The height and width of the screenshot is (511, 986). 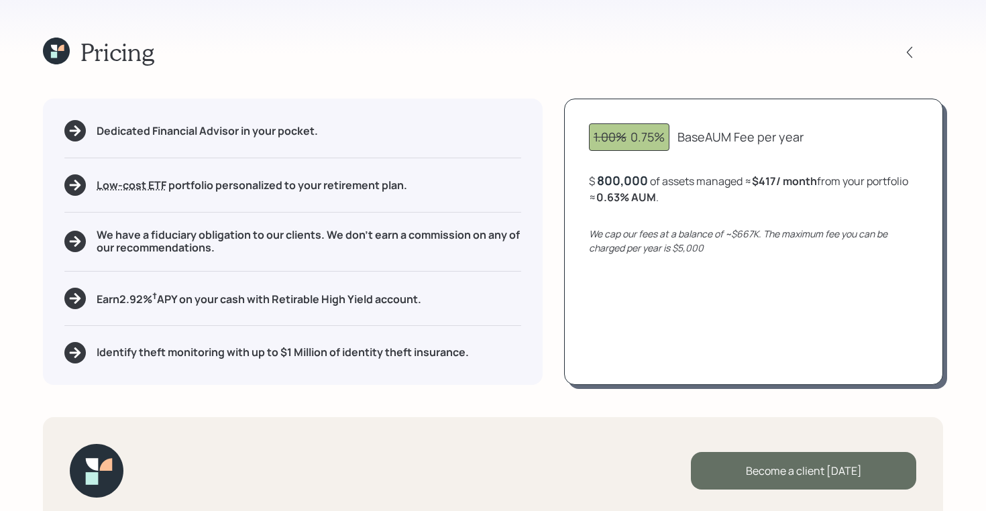 I want to click on b: $417 / month, so click(x=784, y=181).